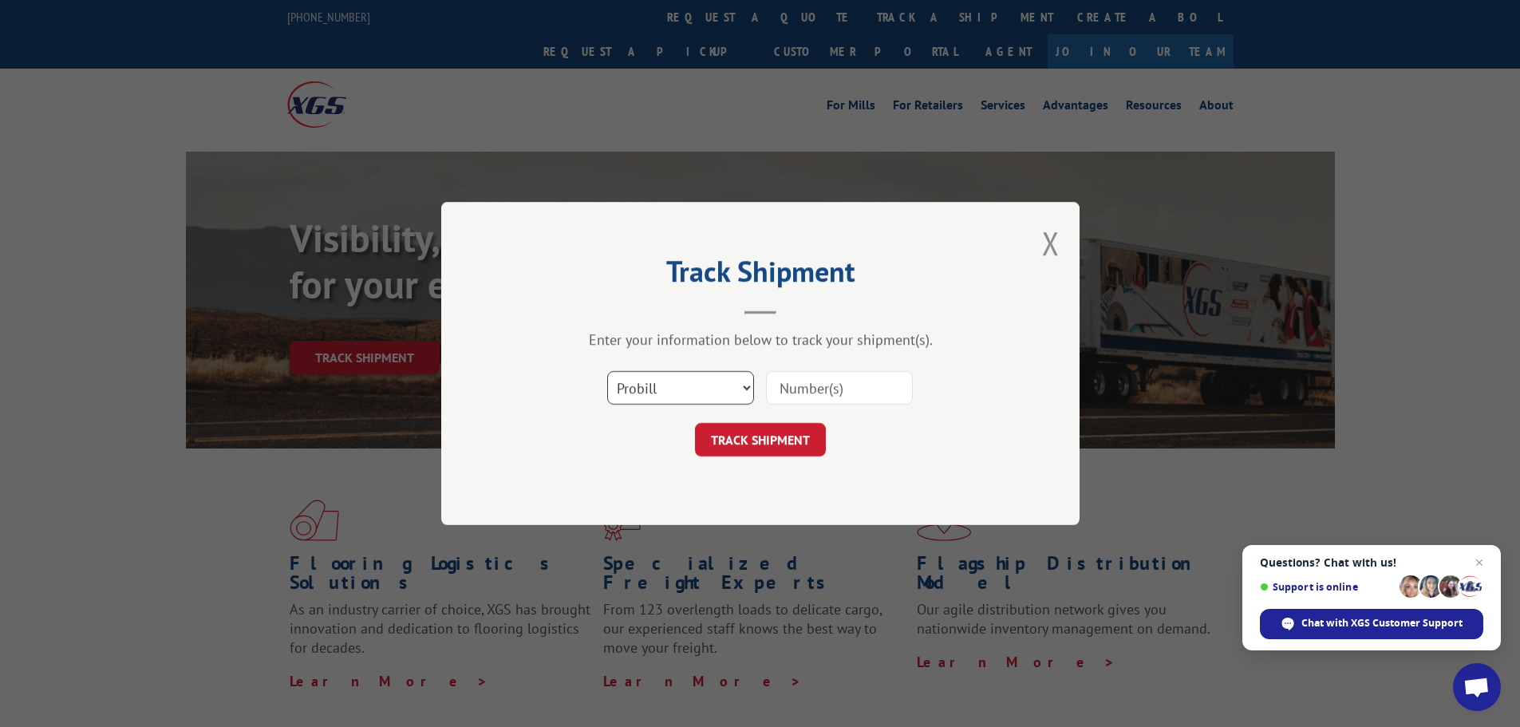 This screenshot has height=727, width=1520. I want to click on button: TRACK SHIPMENT, so click(760, 440).